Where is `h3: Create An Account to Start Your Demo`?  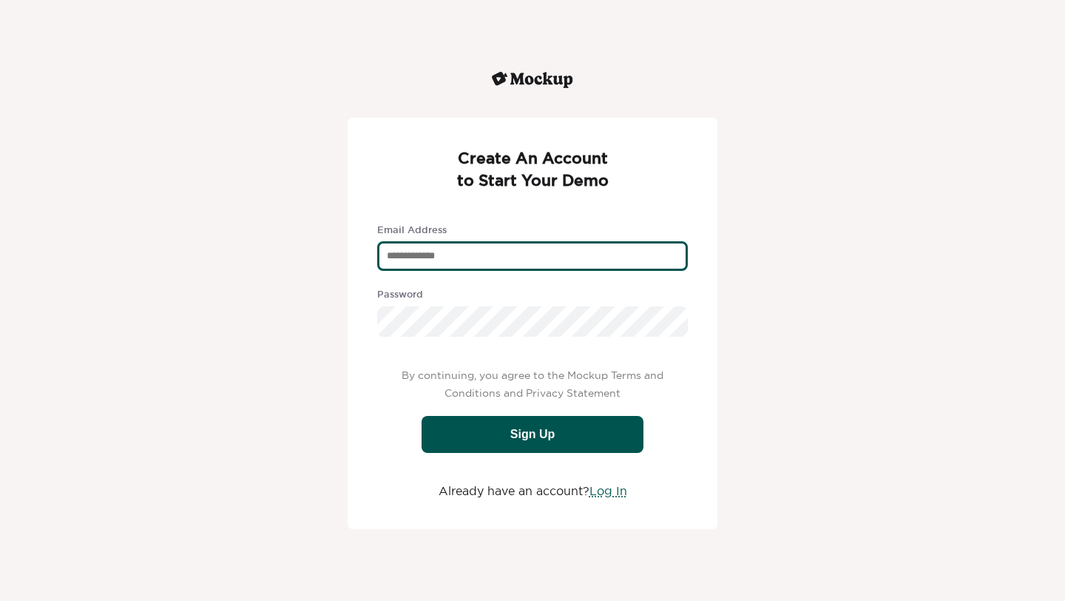
h3: Create An Account to Start Your Demo is located at coordinates (533, 169).